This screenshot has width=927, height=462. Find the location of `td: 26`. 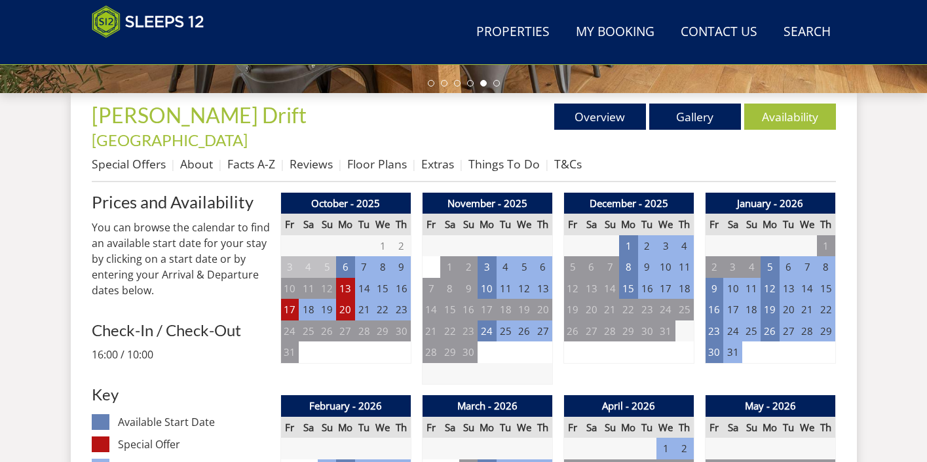

td: 26 is located at coordinates (524, 331).